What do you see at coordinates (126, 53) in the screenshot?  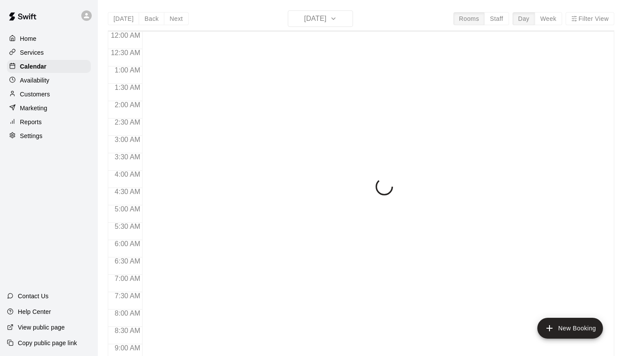 I see `span: 12:30 AM` at bounding box center [126, 53].